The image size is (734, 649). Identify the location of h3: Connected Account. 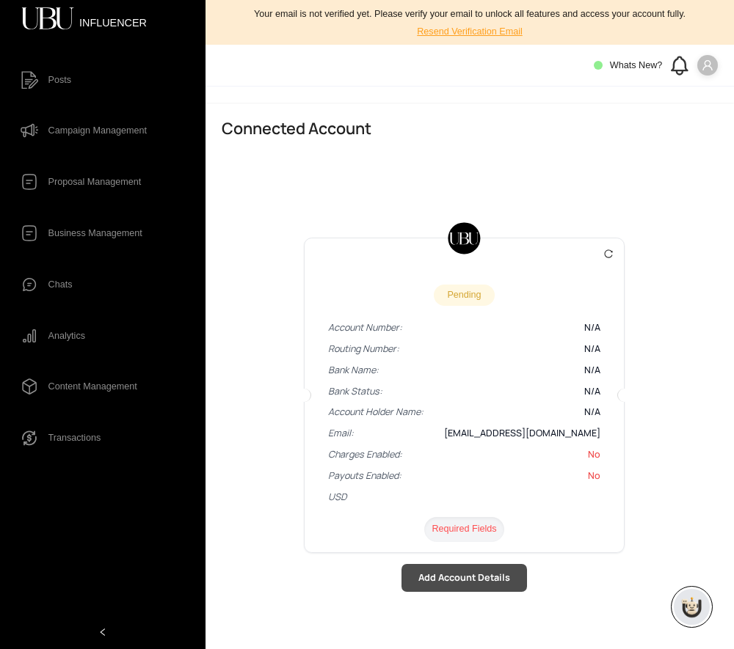
(464, 128).